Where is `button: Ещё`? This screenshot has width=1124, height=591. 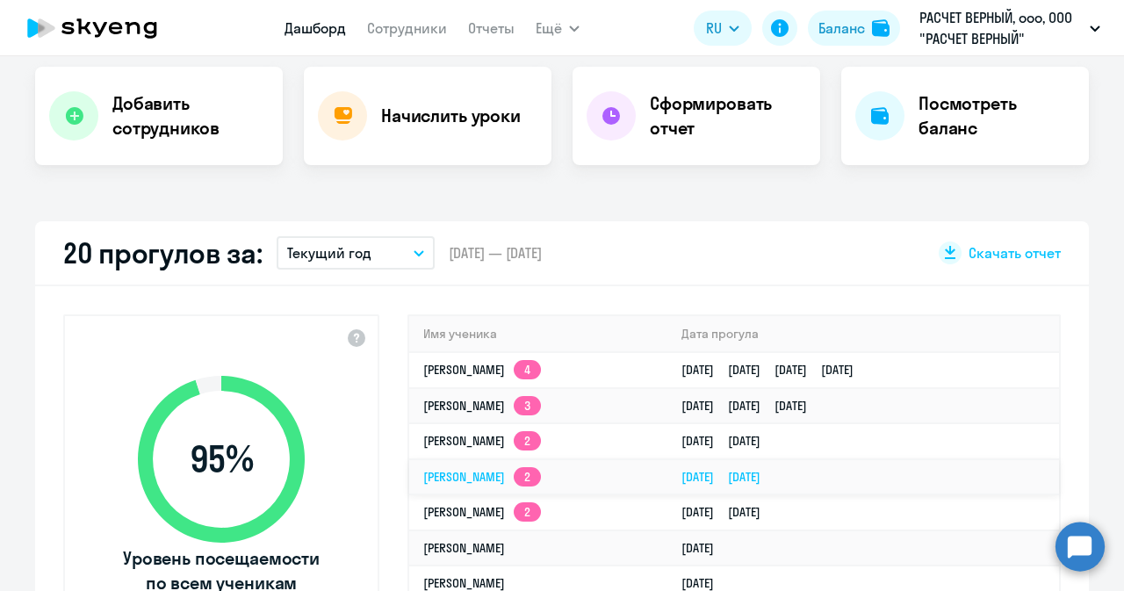
button: Ещё is located at coordinates (557, 28).